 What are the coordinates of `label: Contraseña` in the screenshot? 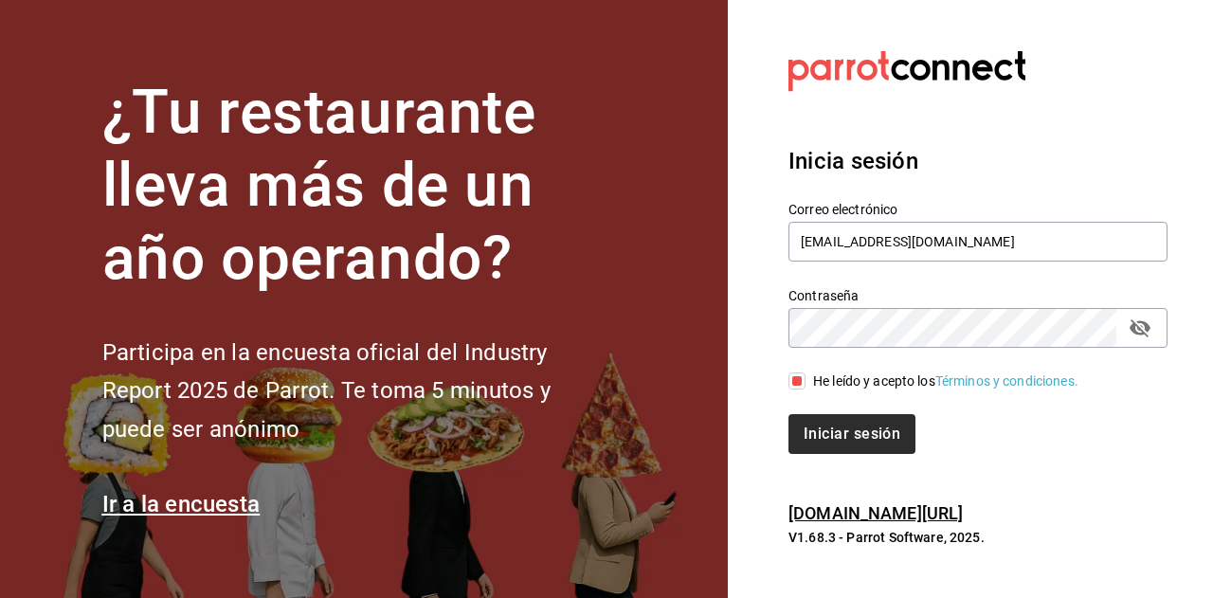 It's located at (978, 296).